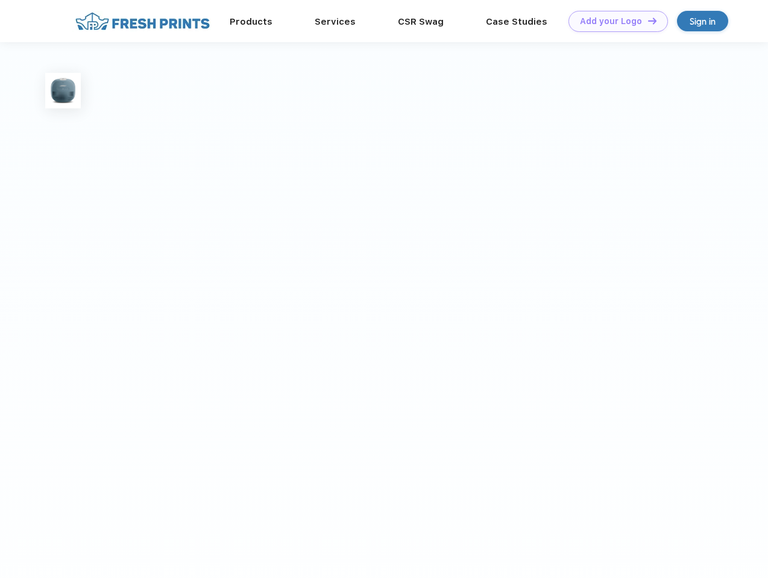 The height and width of the screenshot is (578, 768). I want to click on div: Add your Logo, so click(610, 21).